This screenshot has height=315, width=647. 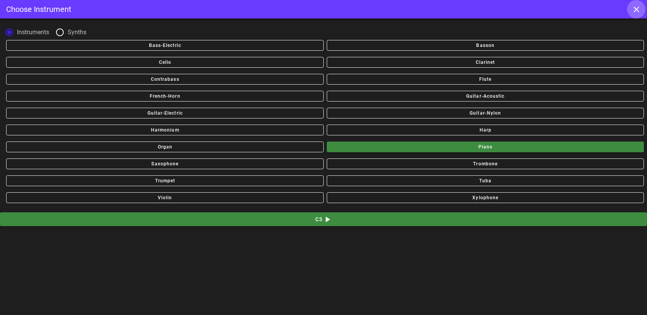 I want to click on span: harp, so click(x=485, y=130).